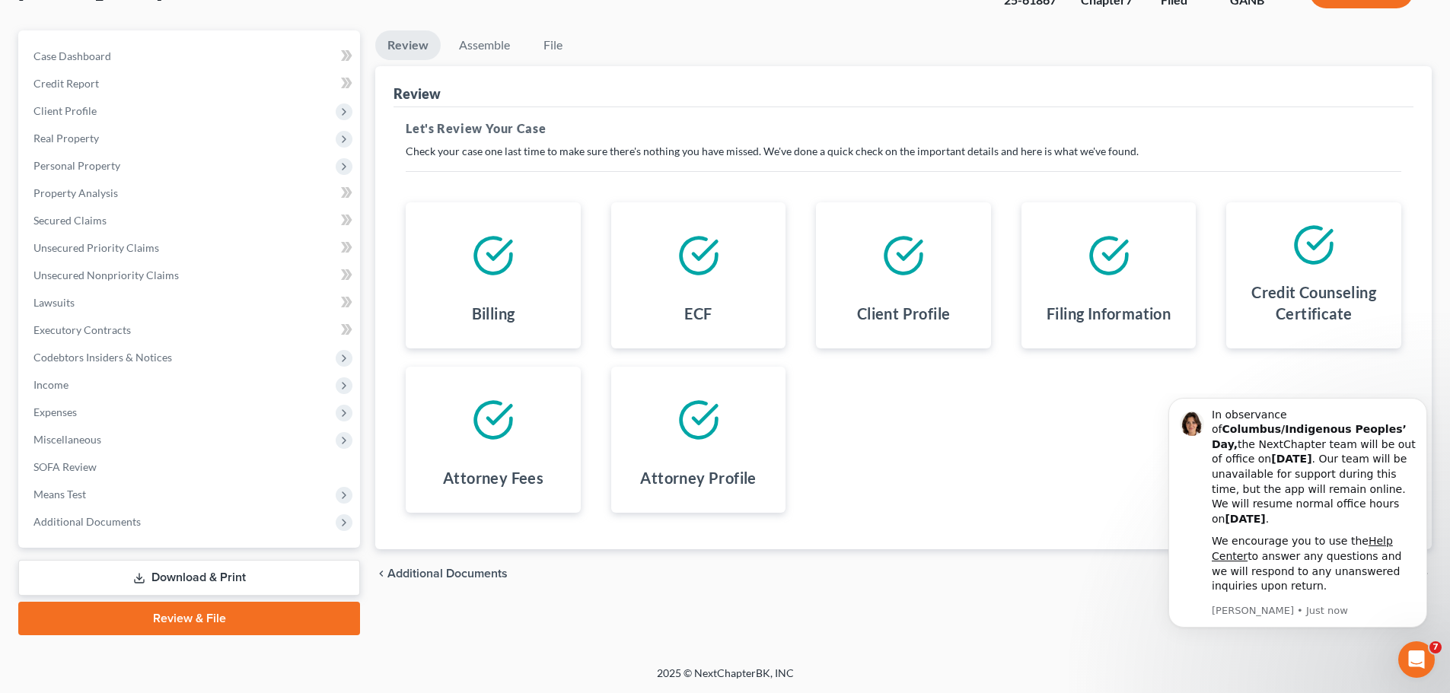 The height and width of the screenshot is (693, 1450). Describe the element at coordinates (70, 220) in the screenshot. I see `span: Secured Claims` at that location.